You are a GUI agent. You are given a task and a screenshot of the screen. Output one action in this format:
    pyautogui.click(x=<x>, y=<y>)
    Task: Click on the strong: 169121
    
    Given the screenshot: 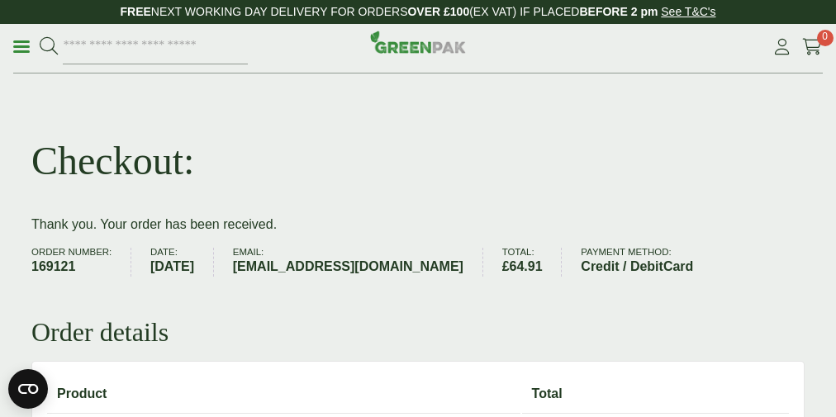 What is the action you would take?
    pyautogui.click(x=71, y=267)
    